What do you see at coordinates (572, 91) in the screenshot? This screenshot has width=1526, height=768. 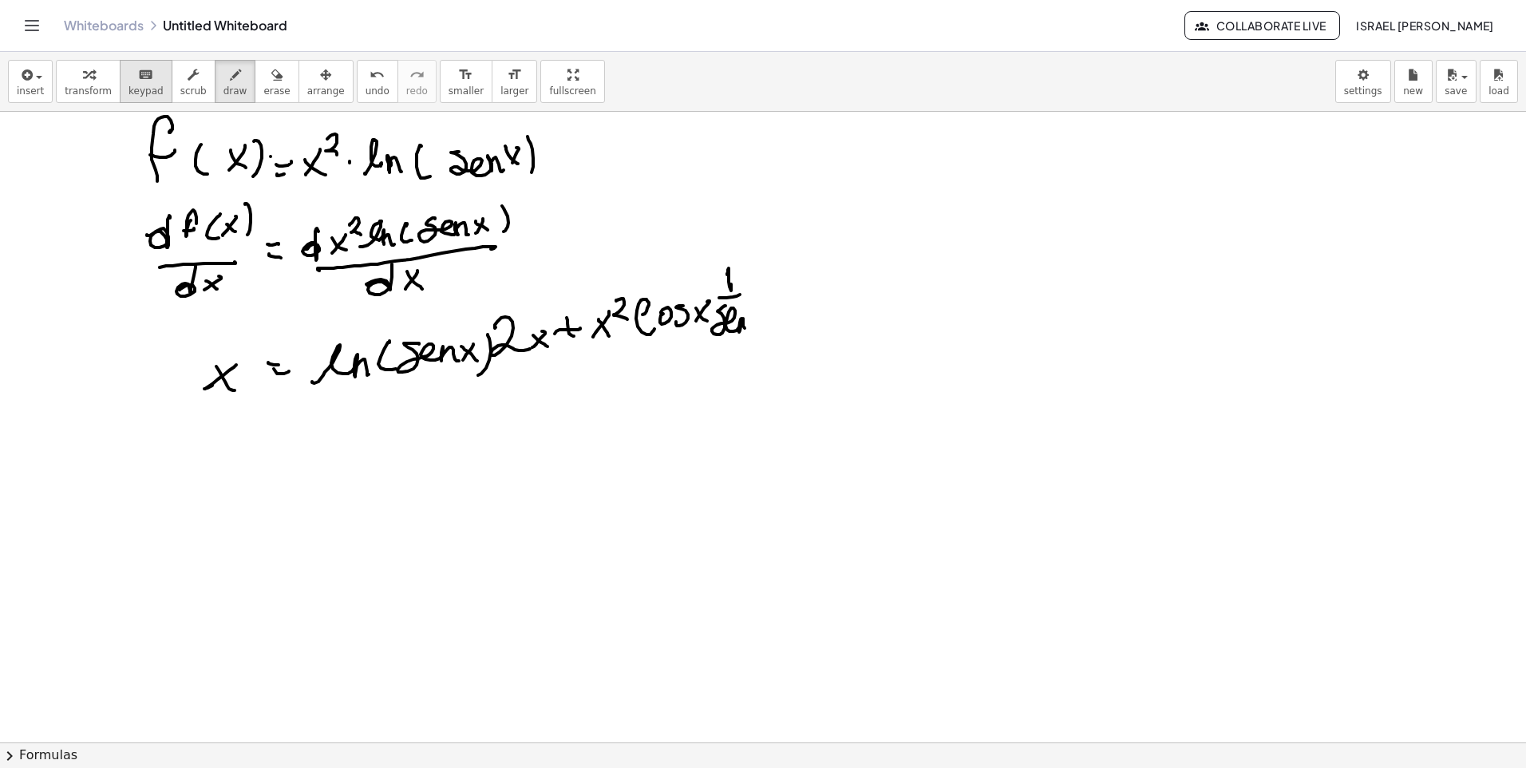 I see `span: fullscreen` at bounding box center [572, 91].